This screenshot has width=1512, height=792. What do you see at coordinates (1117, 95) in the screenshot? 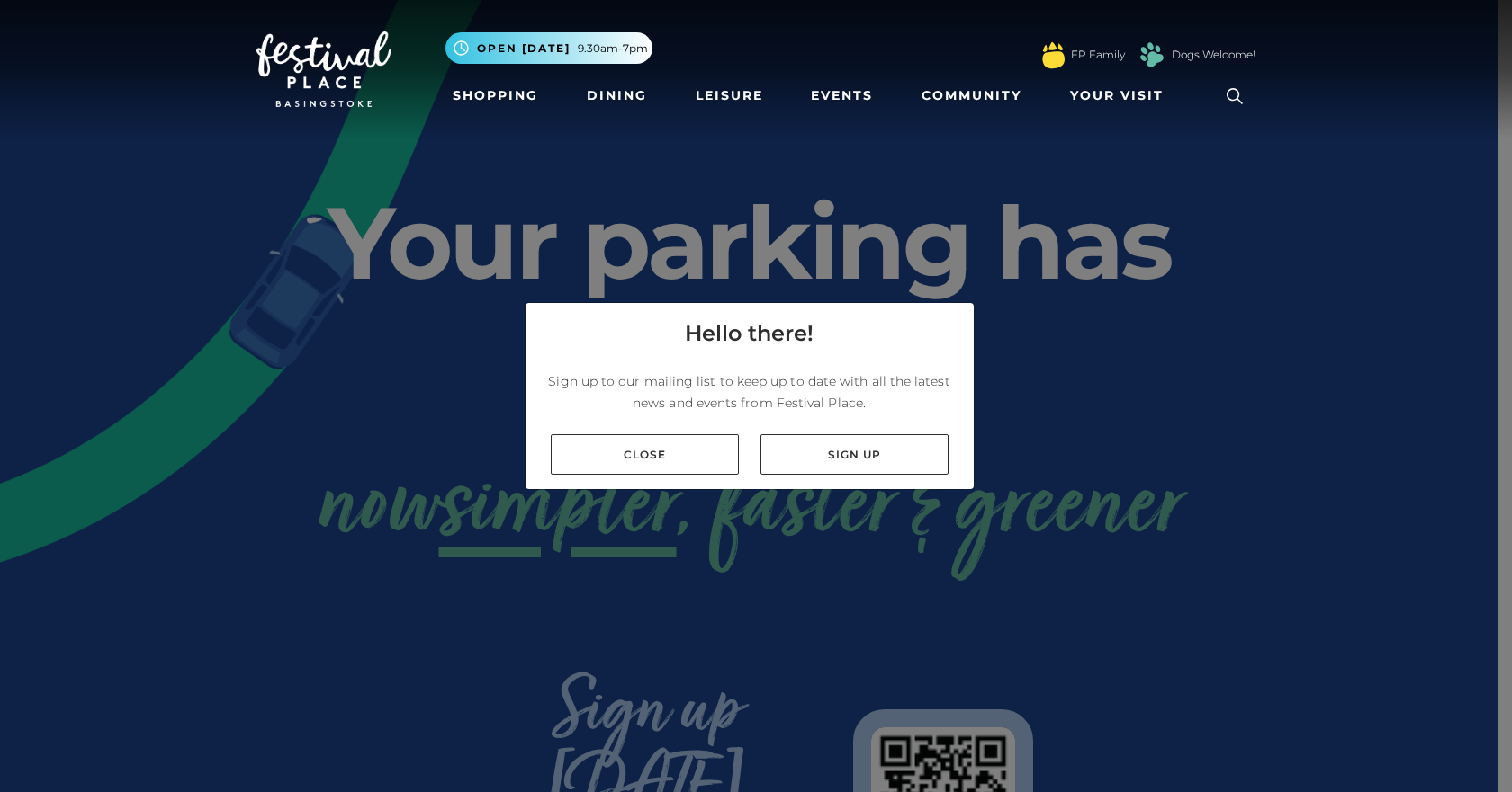
I see `span: Your Visit` at bounding box center [1117, 95].